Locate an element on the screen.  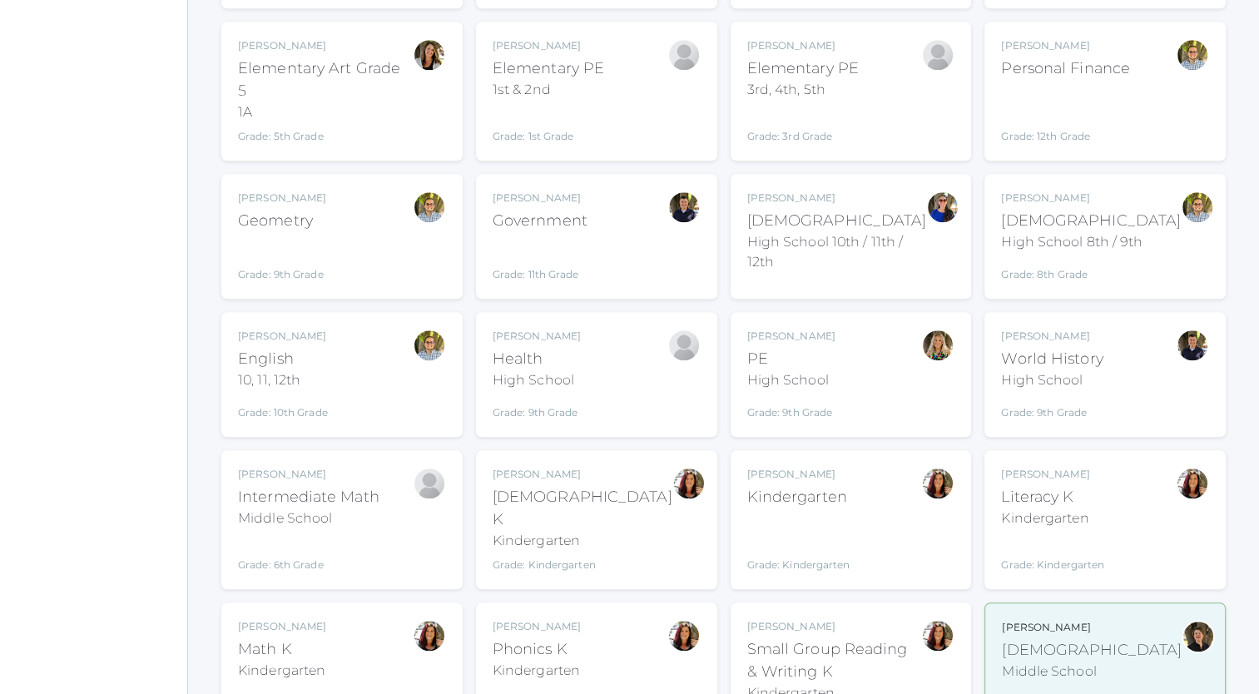
div: Grade: 3rd Grade is located at coordinates (803, 125).